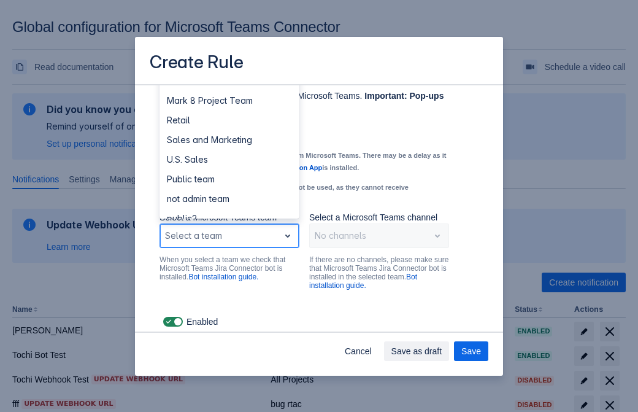 This screenshot has width=638, height=412. What do you see at coordinates (319, 321) in the screenshot?
I see `div: Enabled` at bounding box center [319, 321].